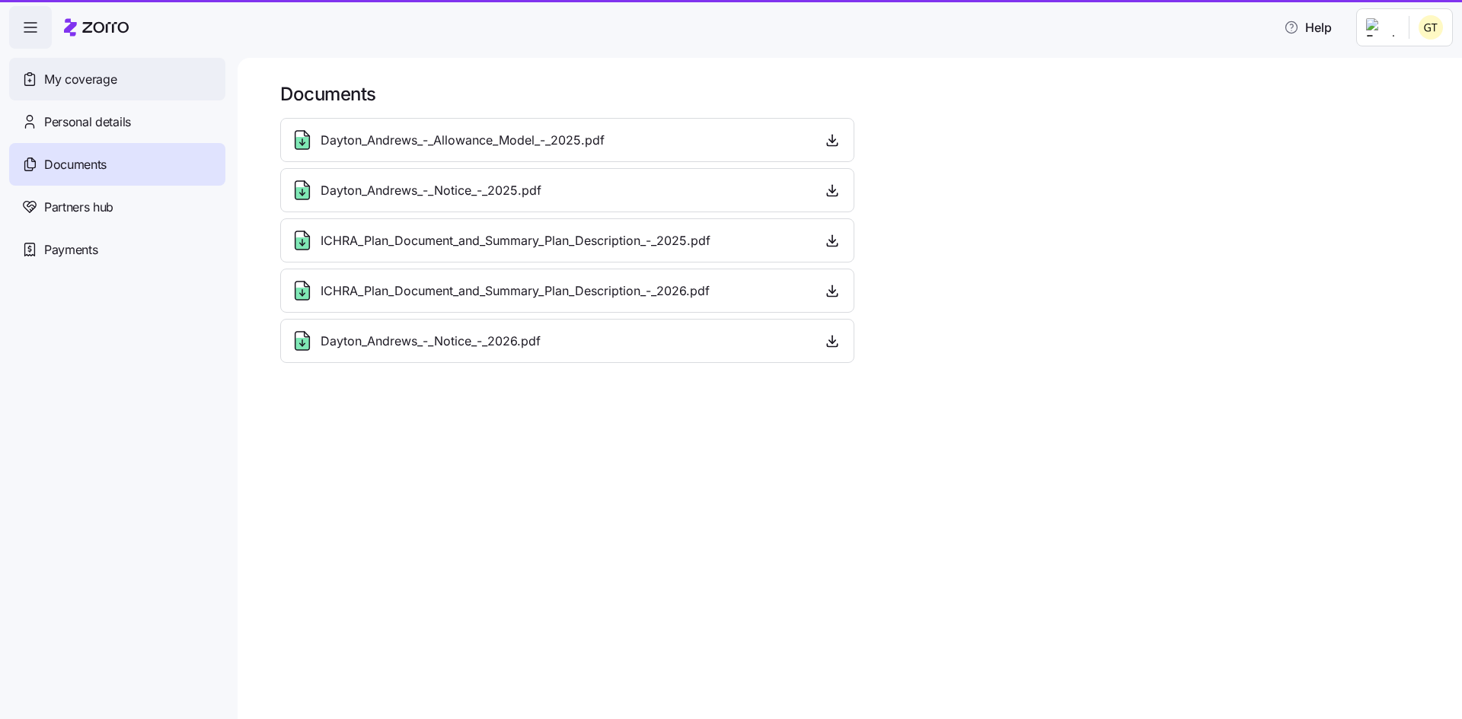  I want to click on a: Personal details, so click(117, 122).